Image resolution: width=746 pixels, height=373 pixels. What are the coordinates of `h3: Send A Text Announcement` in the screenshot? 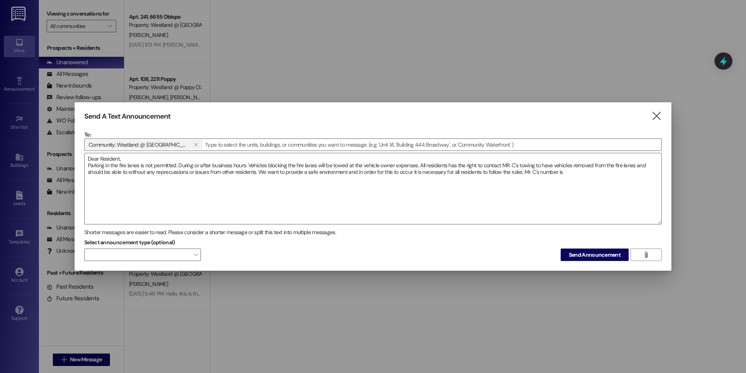 It's located at (127, 116).